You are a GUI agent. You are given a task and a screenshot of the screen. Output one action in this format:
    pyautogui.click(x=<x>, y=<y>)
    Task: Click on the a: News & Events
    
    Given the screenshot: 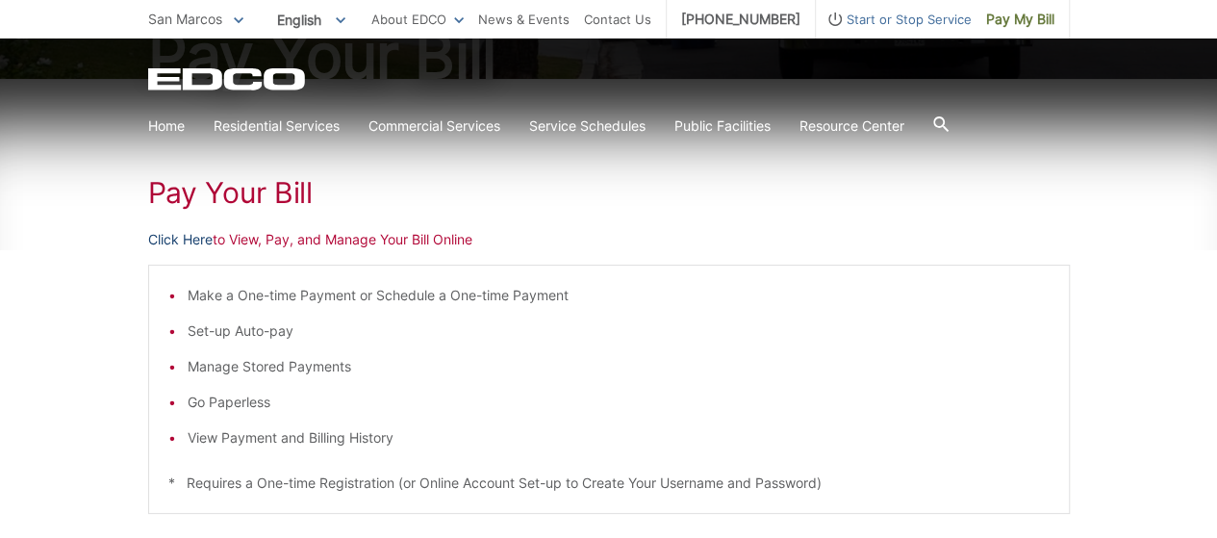 What is the action you would take?
    pyautogui.click(x=523, y=19)
    